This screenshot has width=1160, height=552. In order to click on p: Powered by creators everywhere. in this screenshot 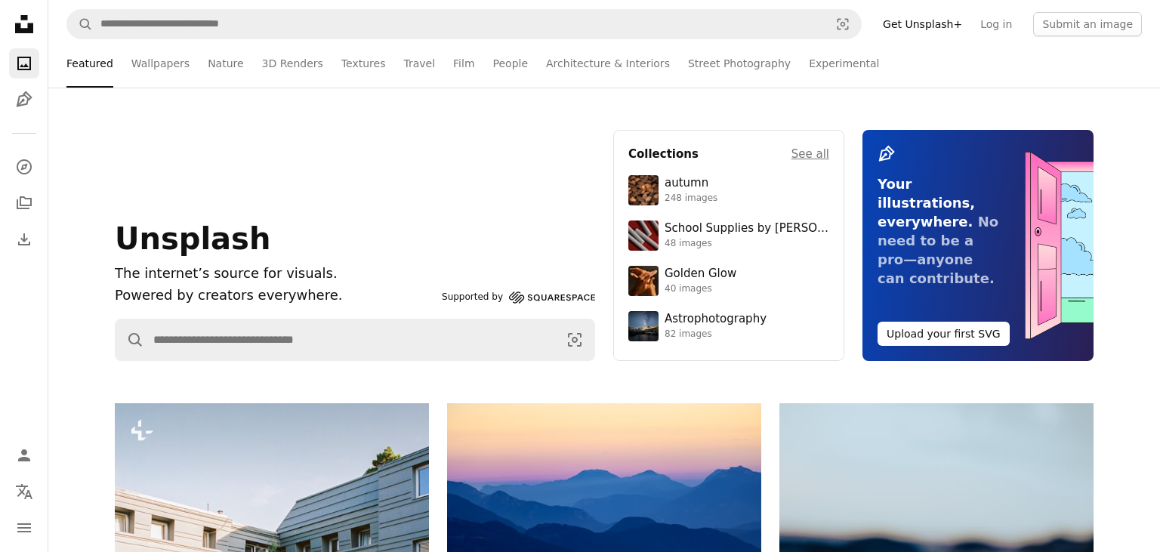, I will do `click(275, 295)`.